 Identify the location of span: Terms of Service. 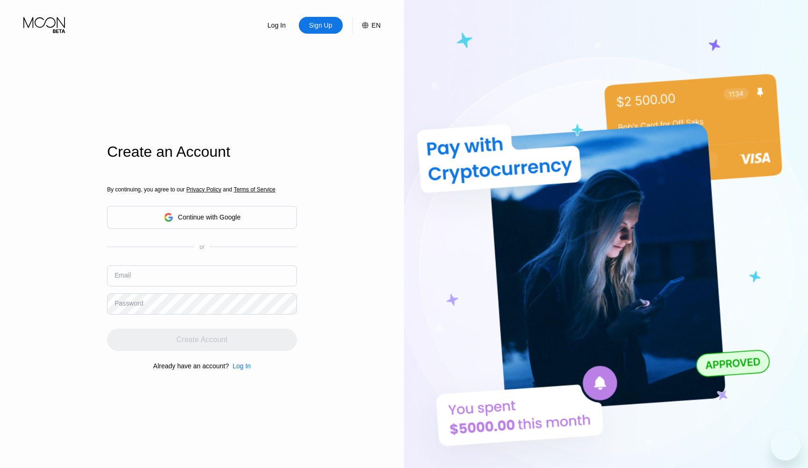
(254, 189).